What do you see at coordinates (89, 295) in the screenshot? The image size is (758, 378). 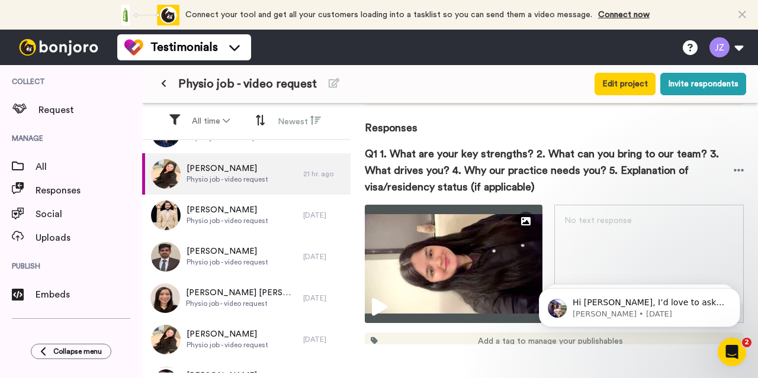 I see `span: Embeds` at bounding box center [89, 295].